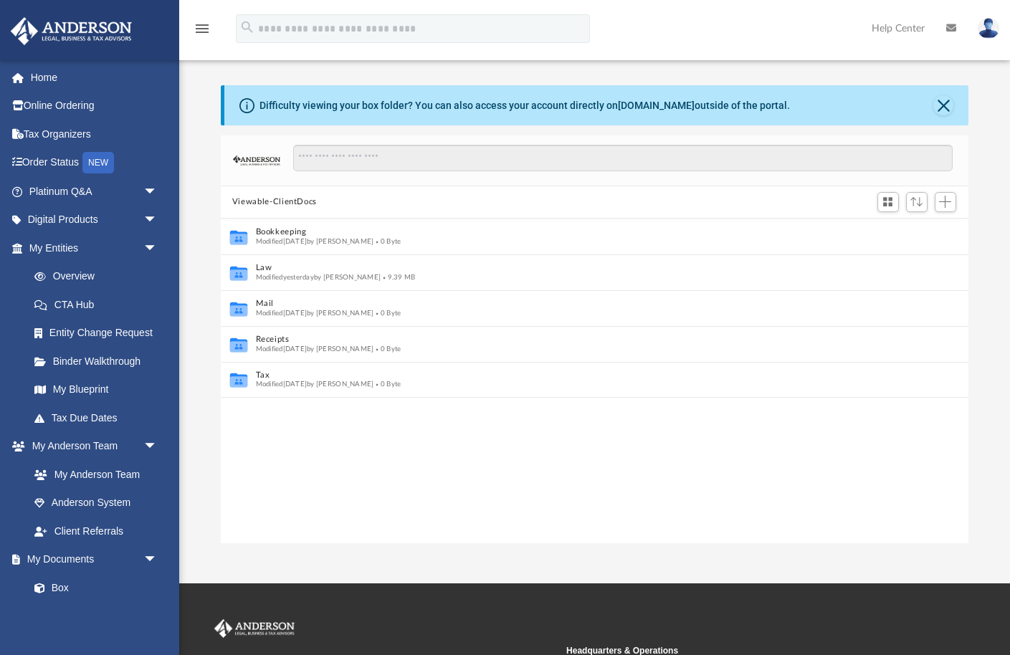  I want to click on button: Close, so click(943, 105).